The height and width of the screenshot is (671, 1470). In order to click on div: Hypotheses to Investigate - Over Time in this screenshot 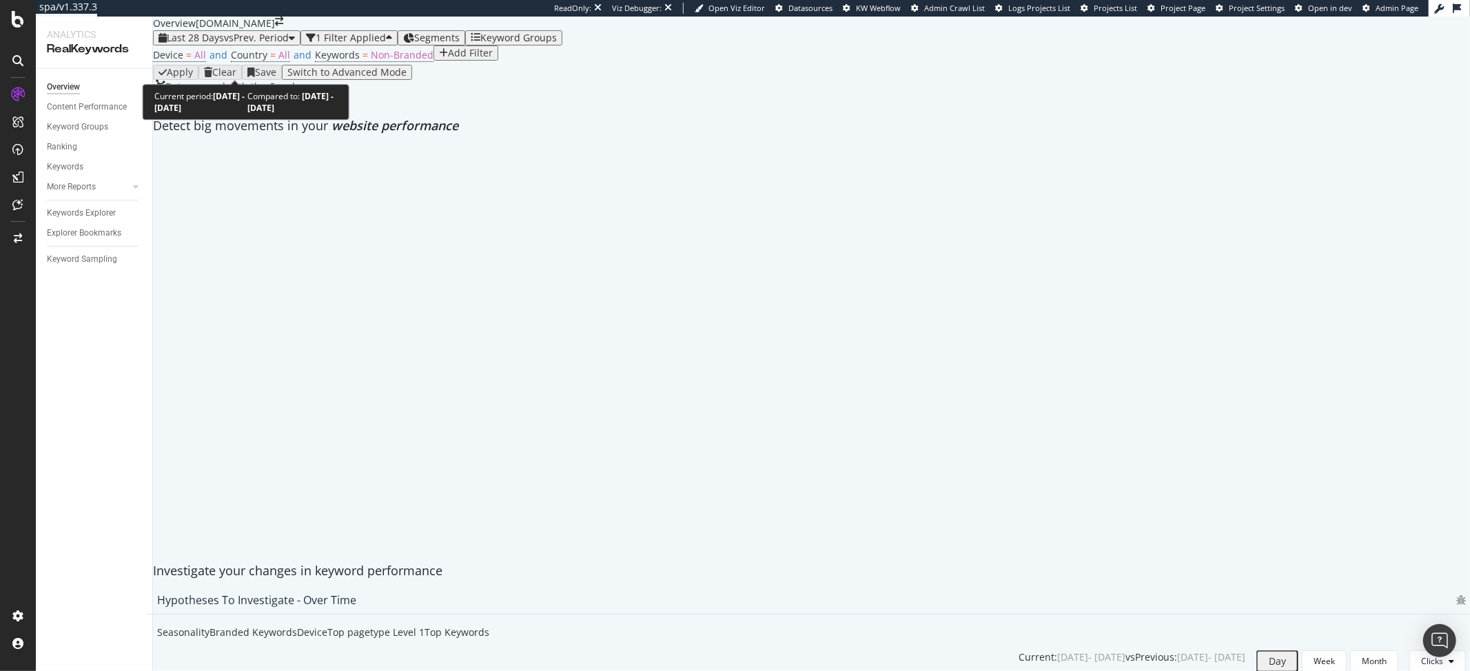, I will do `click(256, 600)`.